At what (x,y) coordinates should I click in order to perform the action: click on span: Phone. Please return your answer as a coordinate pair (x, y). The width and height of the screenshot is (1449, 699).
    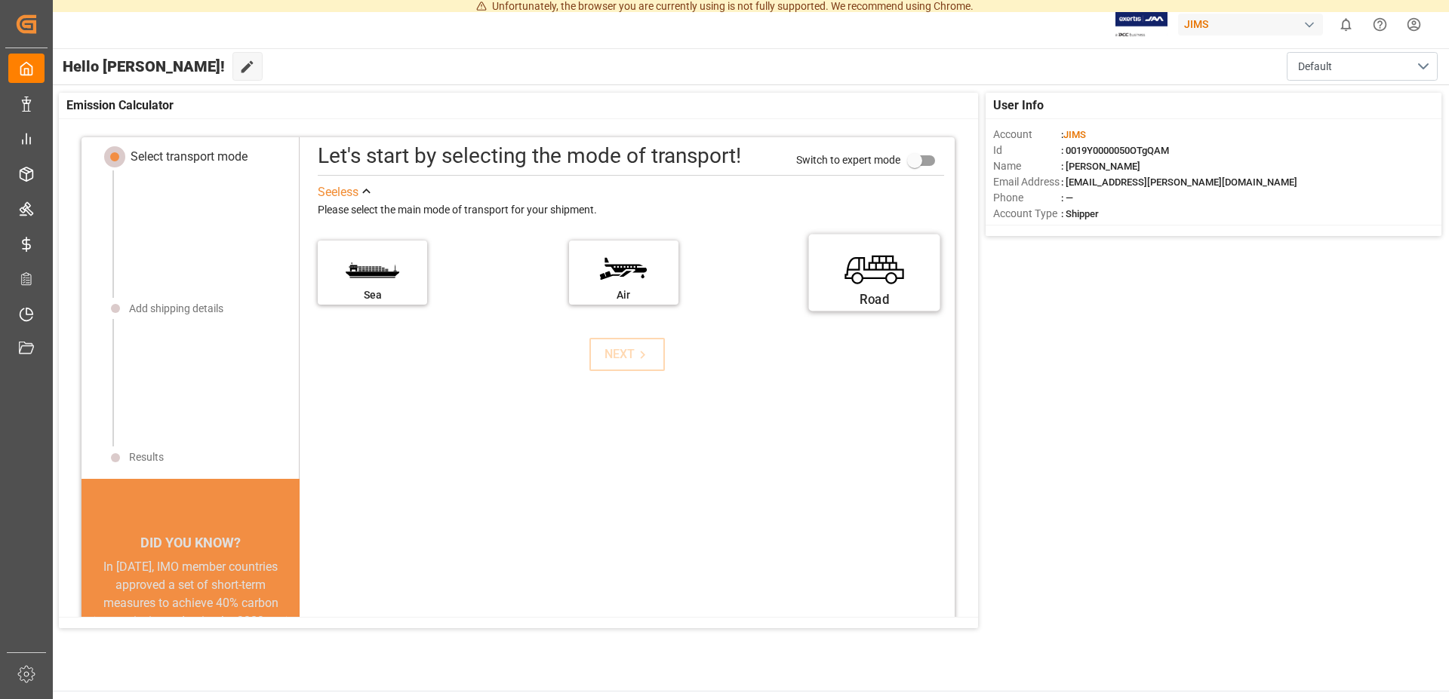
    Looking at the image, I should click on (1027, 198).